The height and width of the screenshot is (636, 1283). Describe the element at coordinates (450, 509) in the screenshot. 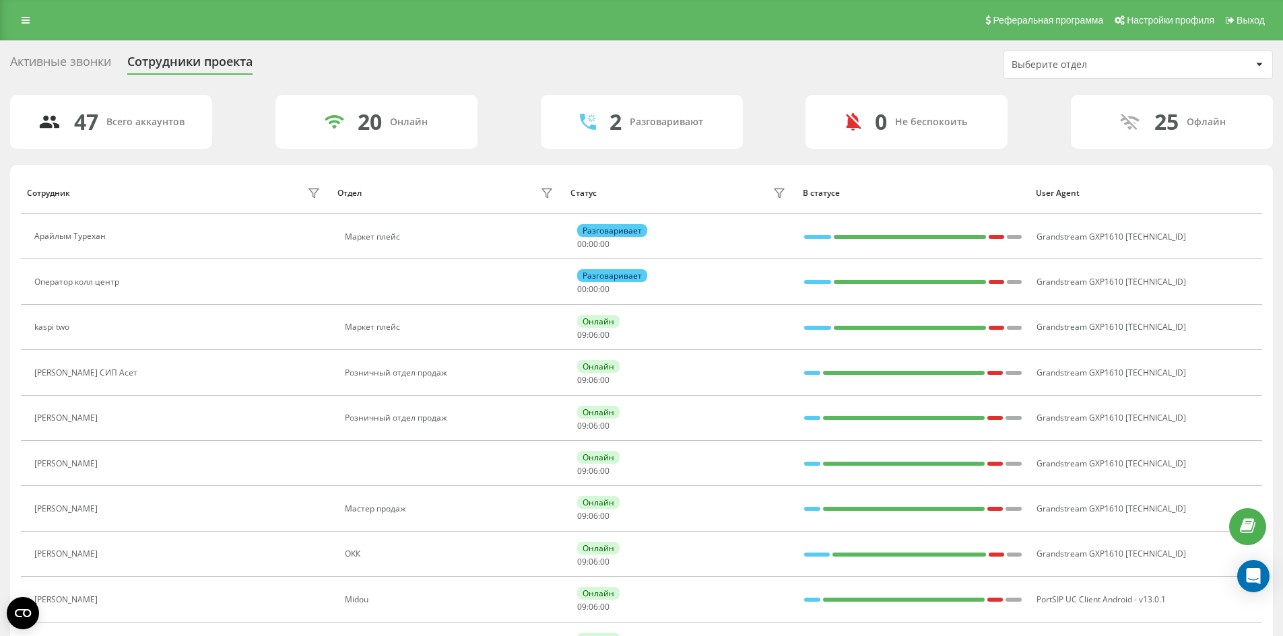

I see `div: Мастер продаж` at that location.